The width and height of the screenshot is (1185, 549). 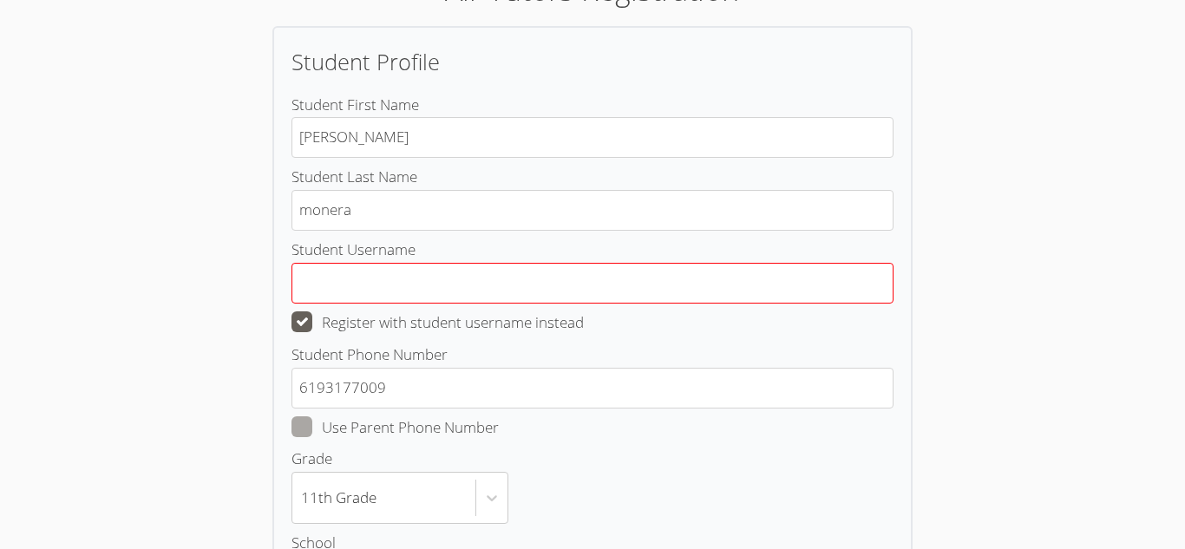 What do you see at coordinates (302, 498) in the screenshot?
I see `input: Grade11th Grade` at bounding box center [302, 498].